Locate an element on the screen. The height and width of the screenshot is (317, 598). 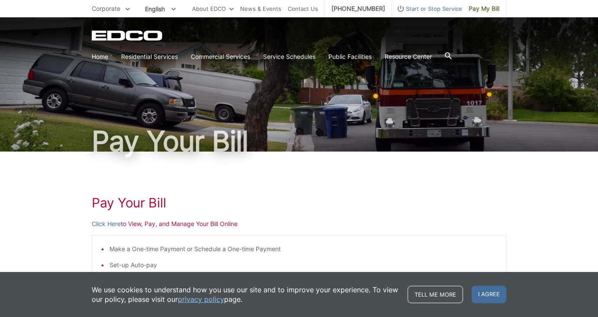
li: Make a One-time Payment or Schedule a One-time Payment is located at coordinates (303, 249).